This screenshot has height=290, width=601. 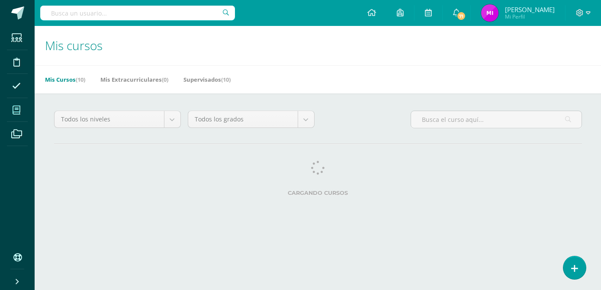 What do you see at coordinates (74, 45) in the screenshot?
I see `span: Mis cursos` at bounding box center [74, 45].